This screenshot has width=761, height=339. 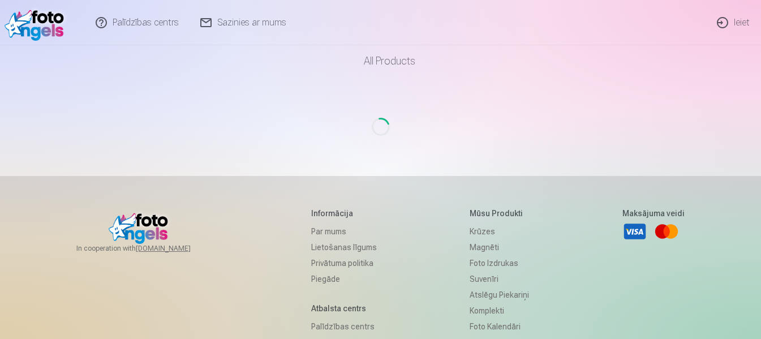 I want to click on h5: Atbalsta centrs, so click(x=344, y=309).